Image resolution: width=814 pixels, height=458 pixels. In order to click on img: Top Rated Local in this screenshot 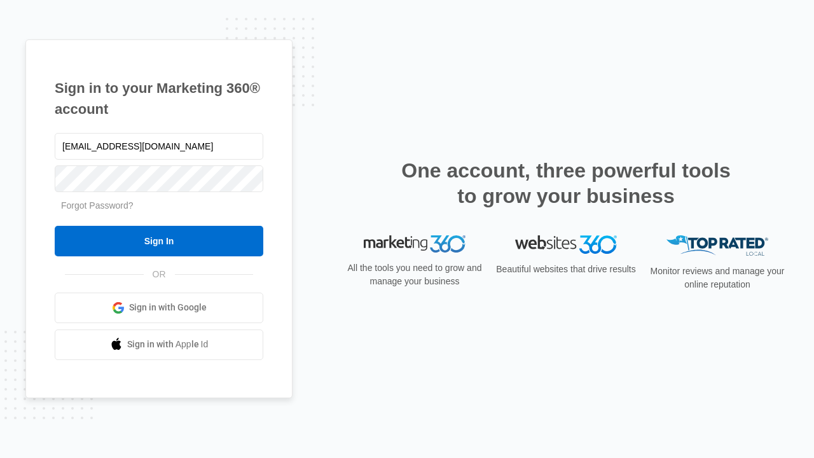, I will do `click(717, 245)`.